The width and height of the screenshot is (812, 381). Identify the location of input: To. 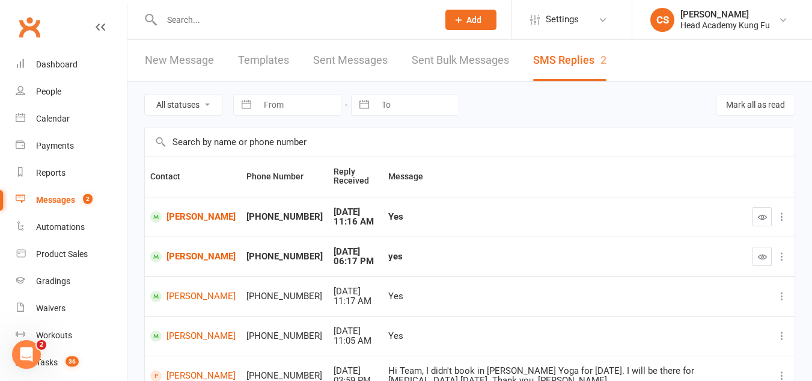
(417, 105).